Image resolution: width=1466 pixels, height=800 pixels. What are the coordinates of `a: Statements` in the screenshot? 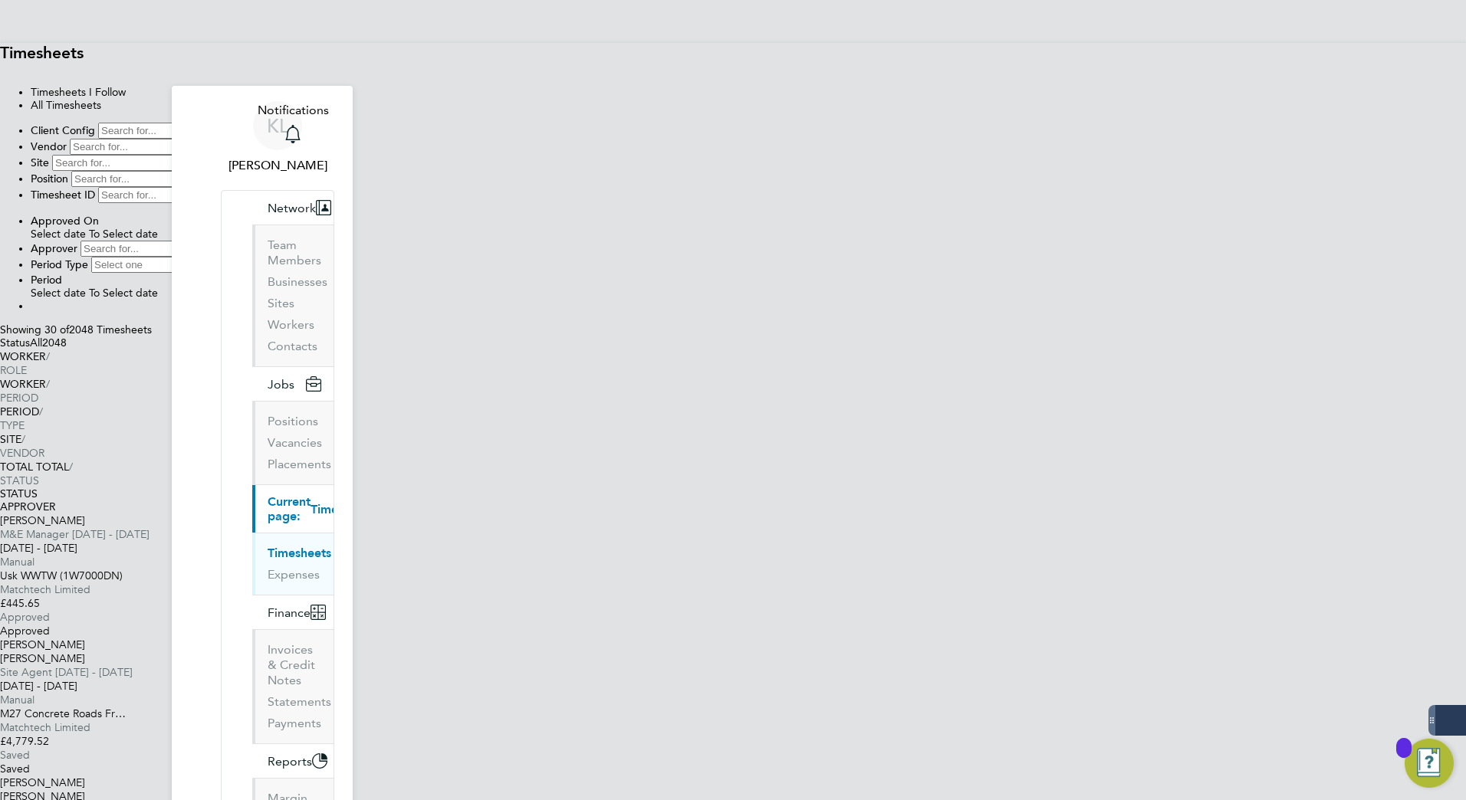 It's located at (299, 701).